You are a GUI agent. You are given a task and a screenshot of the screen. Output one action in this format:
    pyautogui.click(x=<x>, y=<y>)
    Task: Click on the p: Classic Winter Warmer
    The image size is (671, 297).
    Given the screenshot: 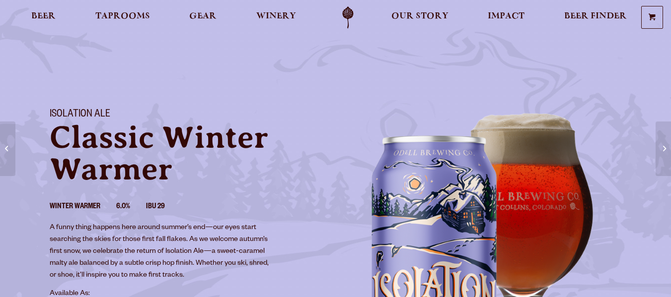 What is the action you would take?
    pyautogui.click(x=187, y=153)
    